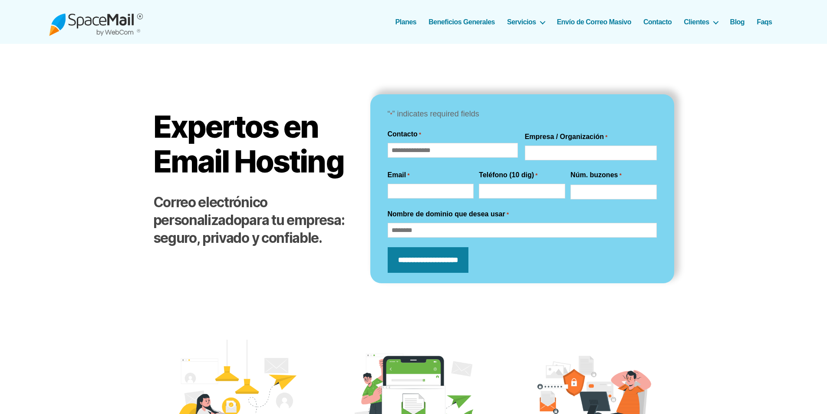  I want to click on a: Blog, so click(738, 22).